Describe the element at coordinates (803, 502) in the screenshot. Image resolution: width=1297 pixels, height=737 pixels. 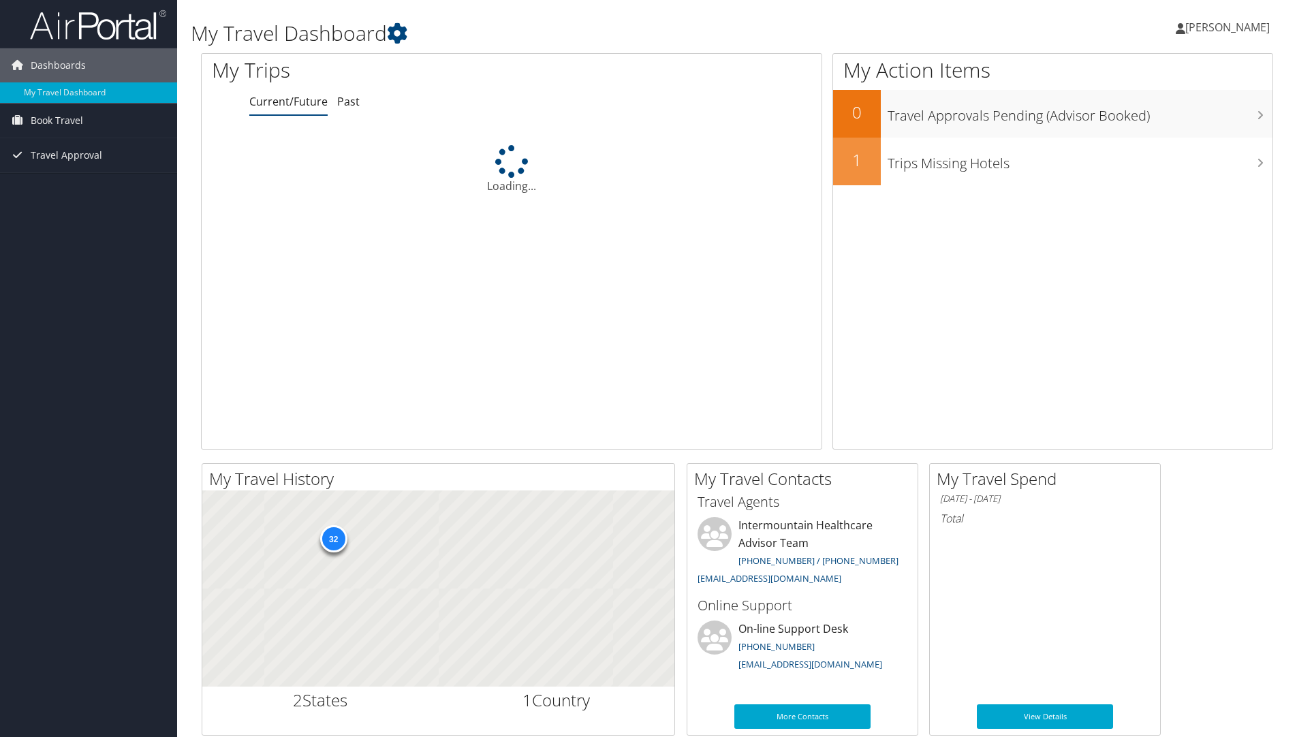
I see `h3: Travel Agents` at that location.